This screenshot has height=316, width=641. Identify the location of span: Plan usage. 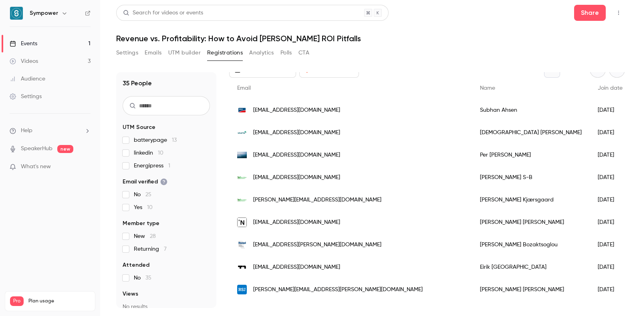
(59, 301).